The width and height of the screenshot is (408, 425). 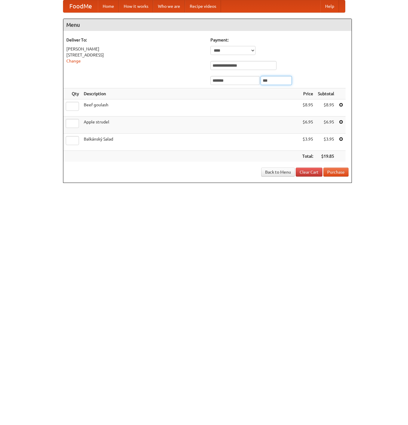 What do you see at coordinates (278, 172) in the screenshot?
I see `a: Back to Menu` at bounding box center [278, 172].